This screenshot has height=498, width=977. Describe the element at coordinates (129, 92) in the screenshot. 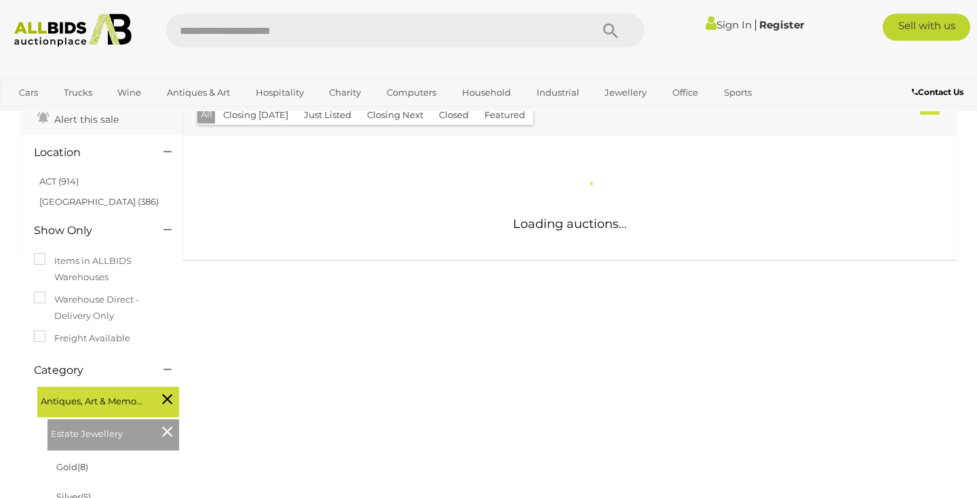

I see `a: Wine` at that location.